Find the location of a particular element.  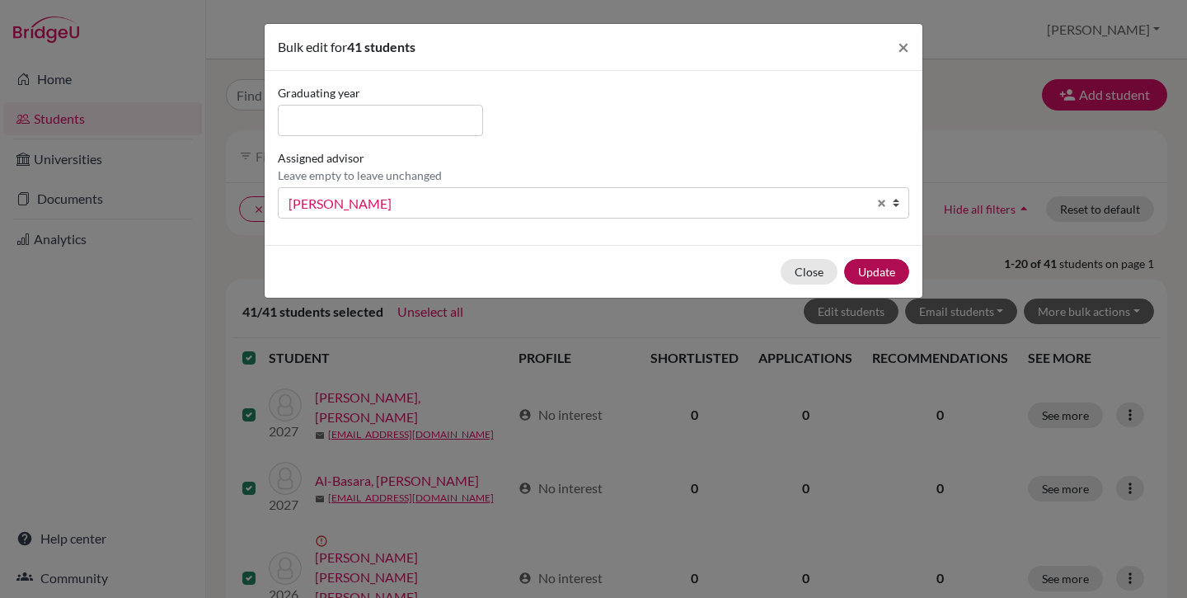

label: Assigned advisor is located at coordinates (359, 167).